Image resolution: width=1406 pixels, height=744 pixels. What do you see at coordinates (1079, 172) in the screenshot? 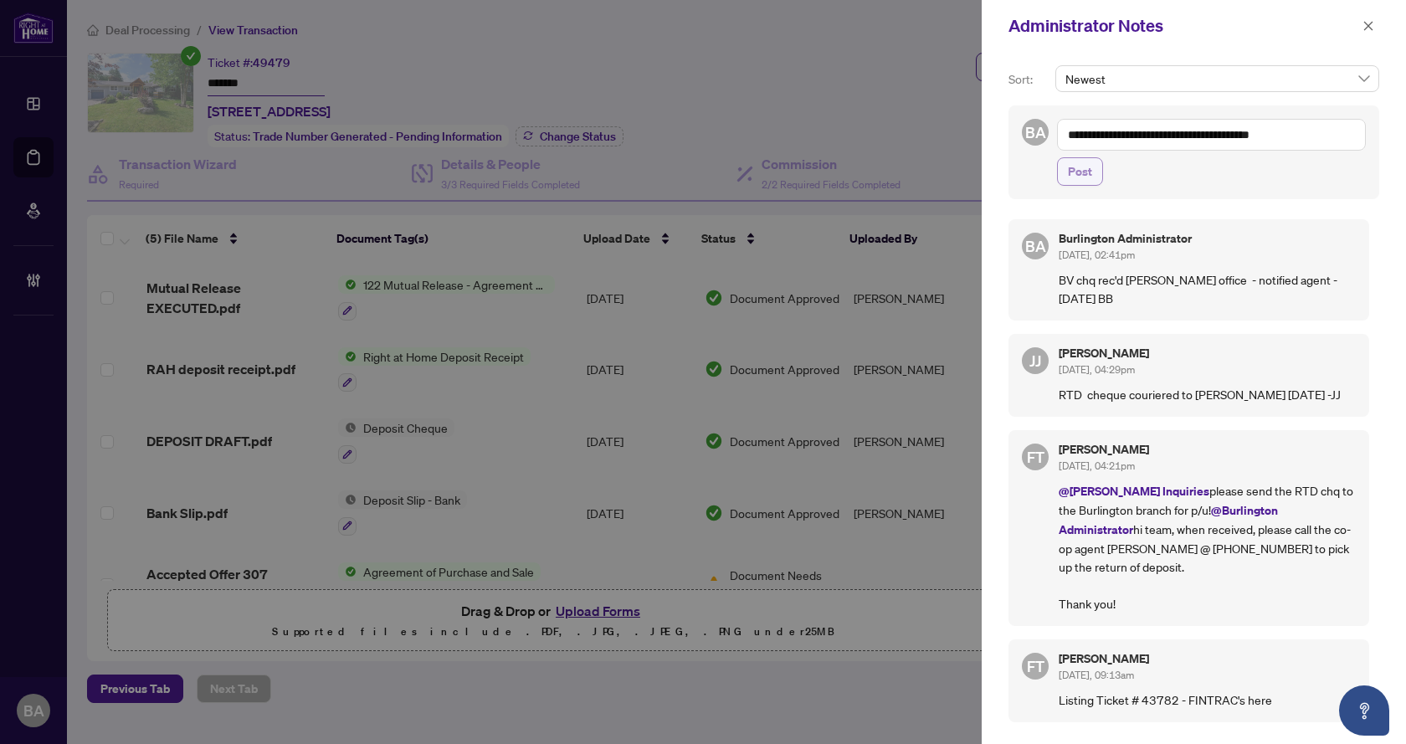
I see `span: Post` at bounding box center [1079, 172].